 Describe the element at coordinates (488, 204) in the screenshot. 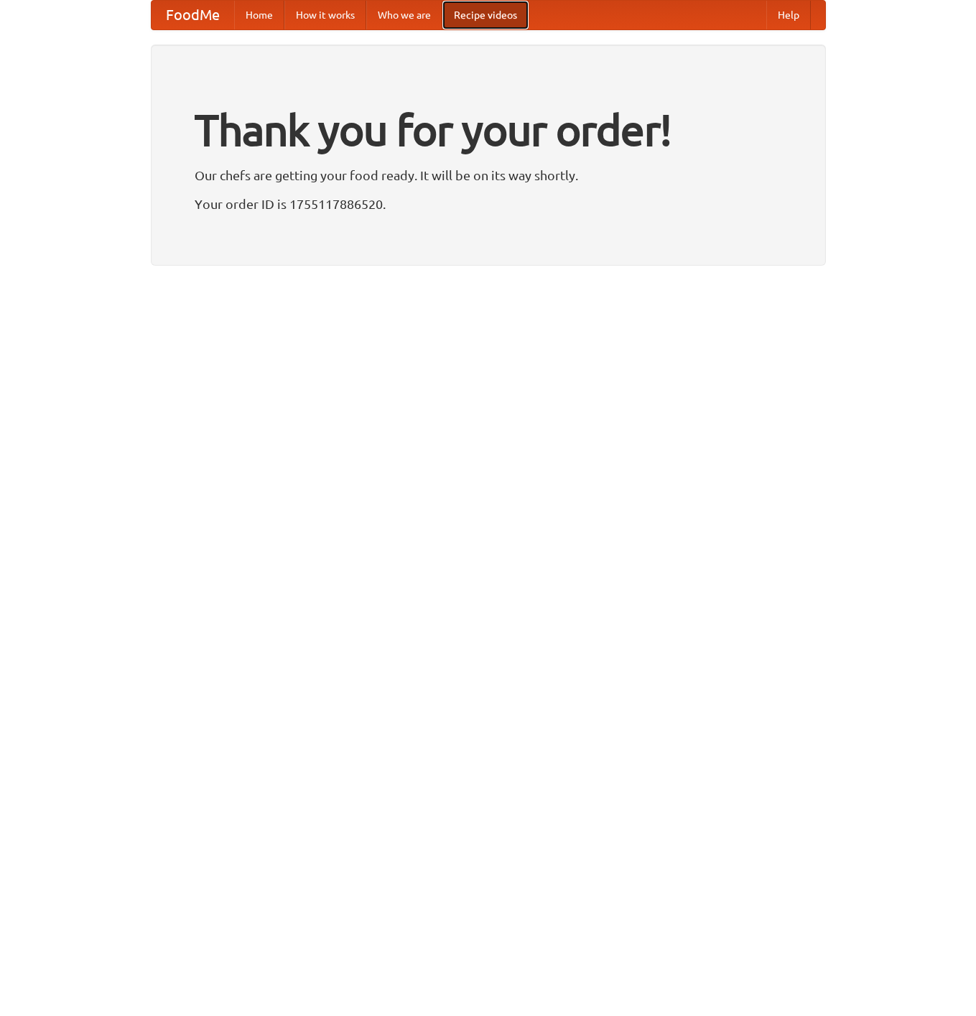

I see `p: Your order ID is 1755117886520.` at that location.